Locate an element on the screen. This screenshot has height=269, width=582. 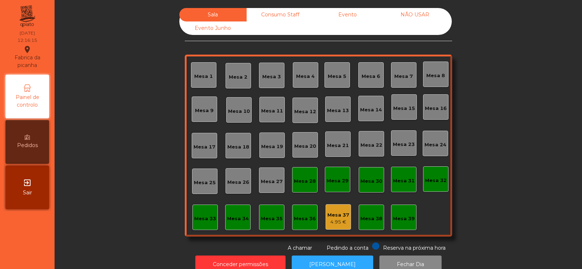
div: Mesa 26 is located at coordinates (238, 182).